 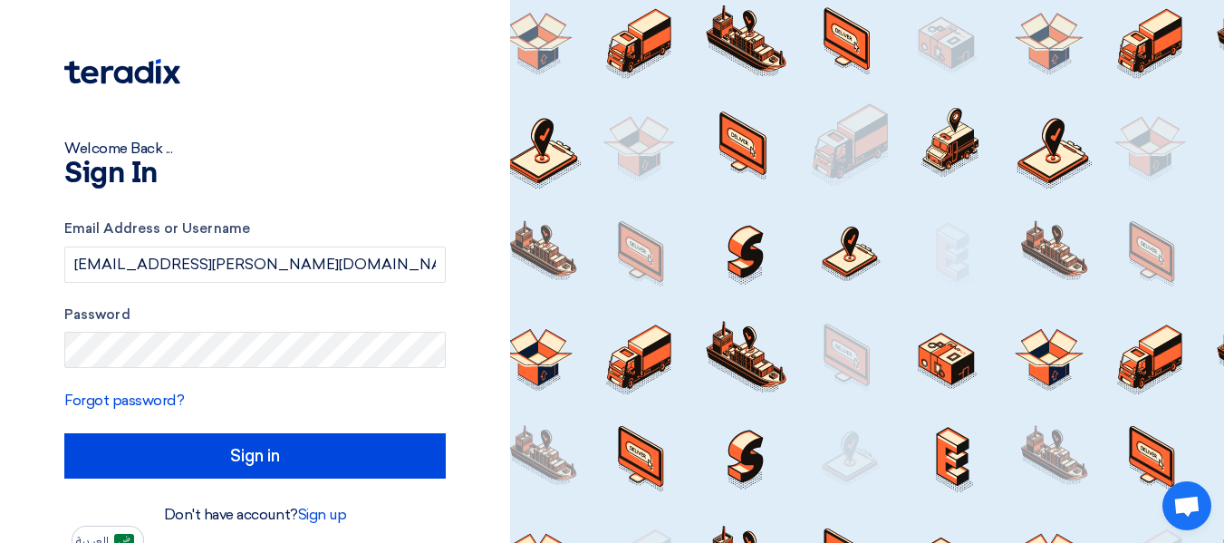 What do you see at coordinates (255, 314) in the screenshot?
I see `label: Password` at bounding box center [255, 314].